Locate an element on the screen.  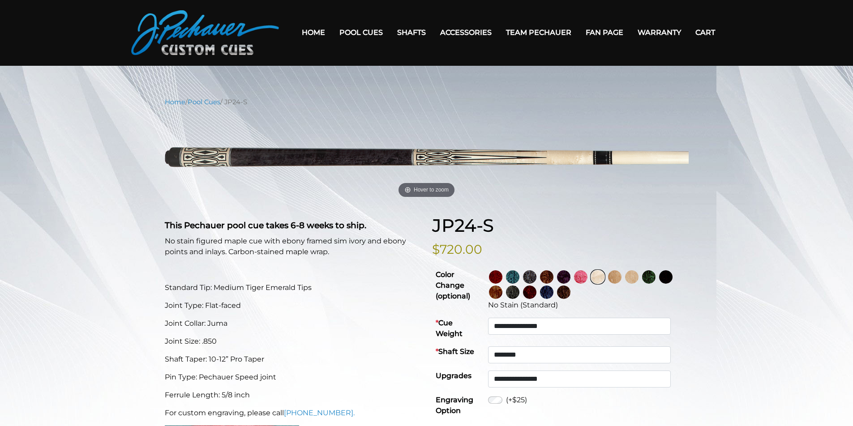
a: Shafts is located at coordinates (411, 32).